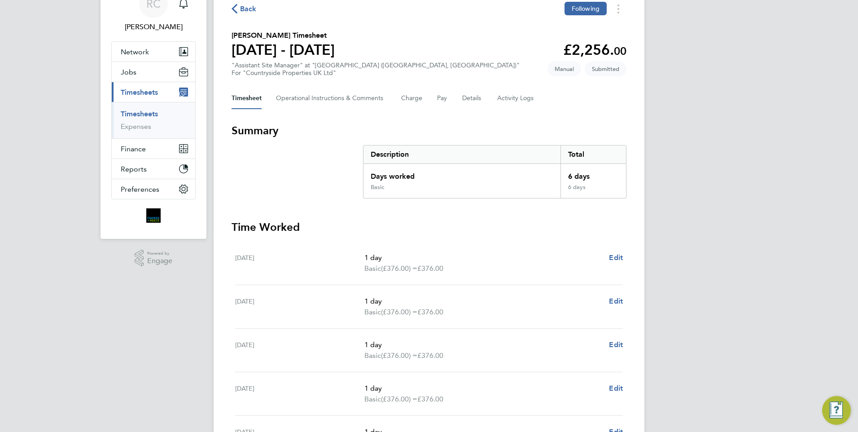 The width and height of the screenshot is (858, 432). Describe the element at coordinates (135, 52) in the screenshot. I see `span: Network` at that location.